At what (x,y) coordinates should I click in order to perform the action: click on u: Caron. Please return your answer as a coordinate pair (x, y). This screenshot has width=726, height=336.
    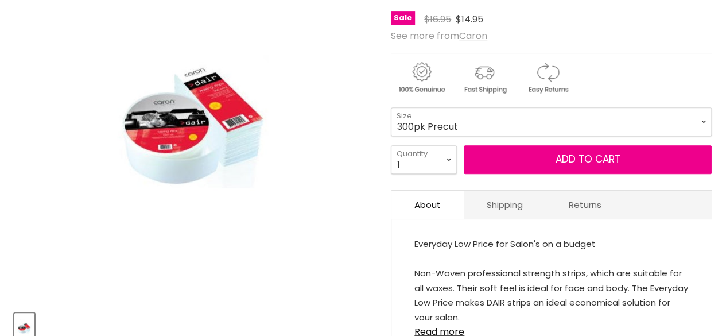
    Looking at the image, I should click on (473, 36).